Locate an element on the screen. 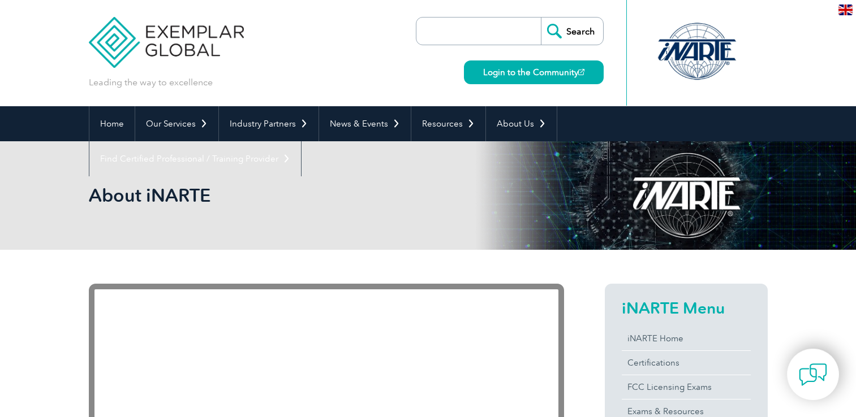  a: About Us is located at coordinates (521, 124).